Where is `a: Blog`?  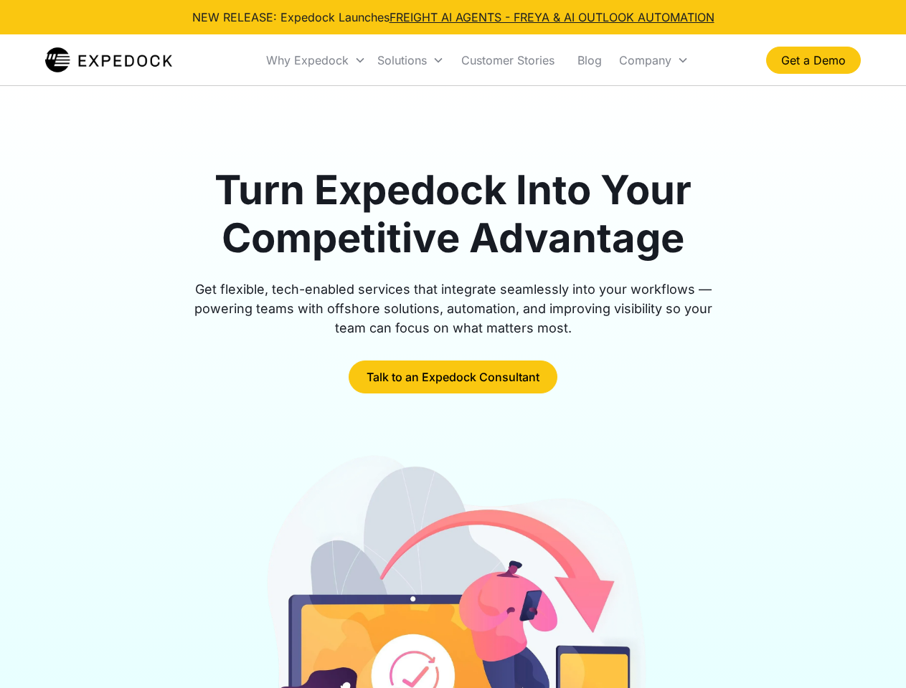
a: Blog is located at coordinates (589, 60).